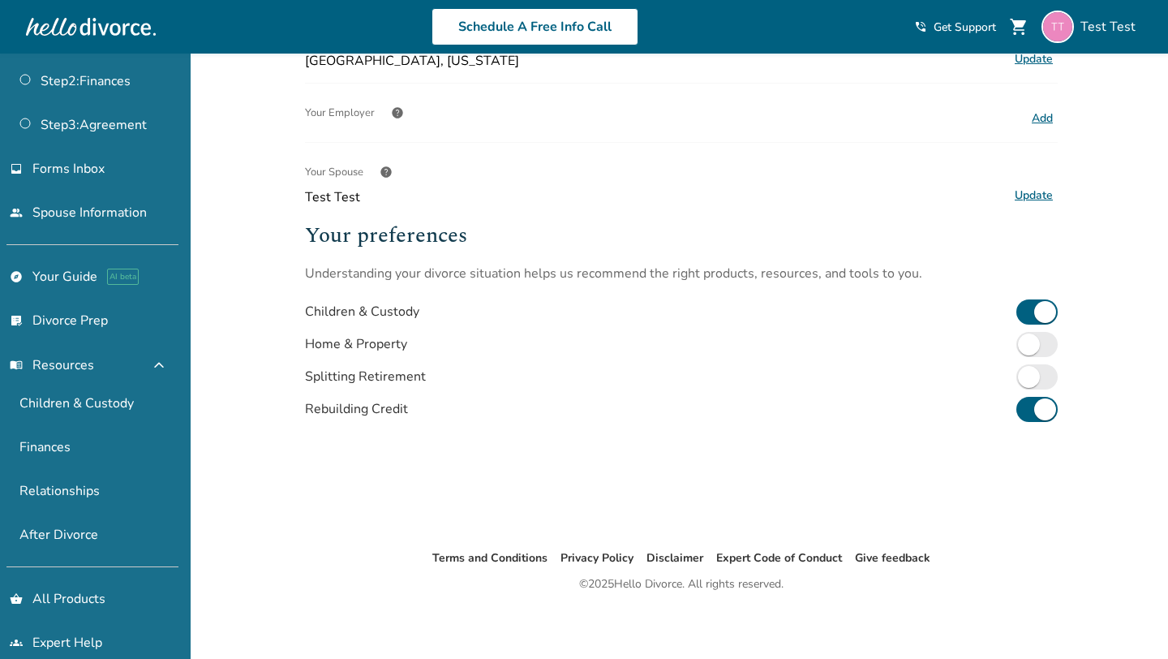  What do you see at coordinates (159, 365) in the screenshot?
I see `span: expand_less` at bounding box center [159, 365].